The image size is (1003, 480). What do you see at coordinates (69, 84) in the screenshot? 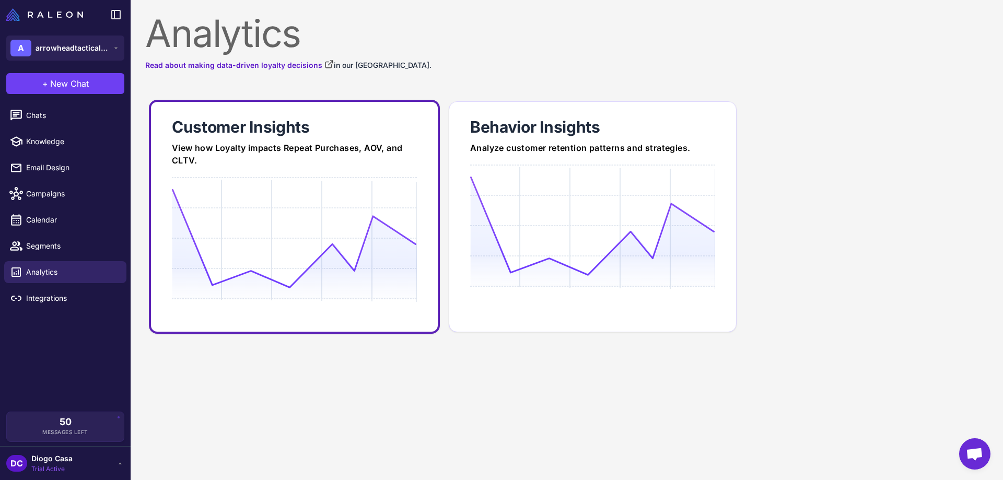
I see `span: New Chat` at bounding box center [69, 84].